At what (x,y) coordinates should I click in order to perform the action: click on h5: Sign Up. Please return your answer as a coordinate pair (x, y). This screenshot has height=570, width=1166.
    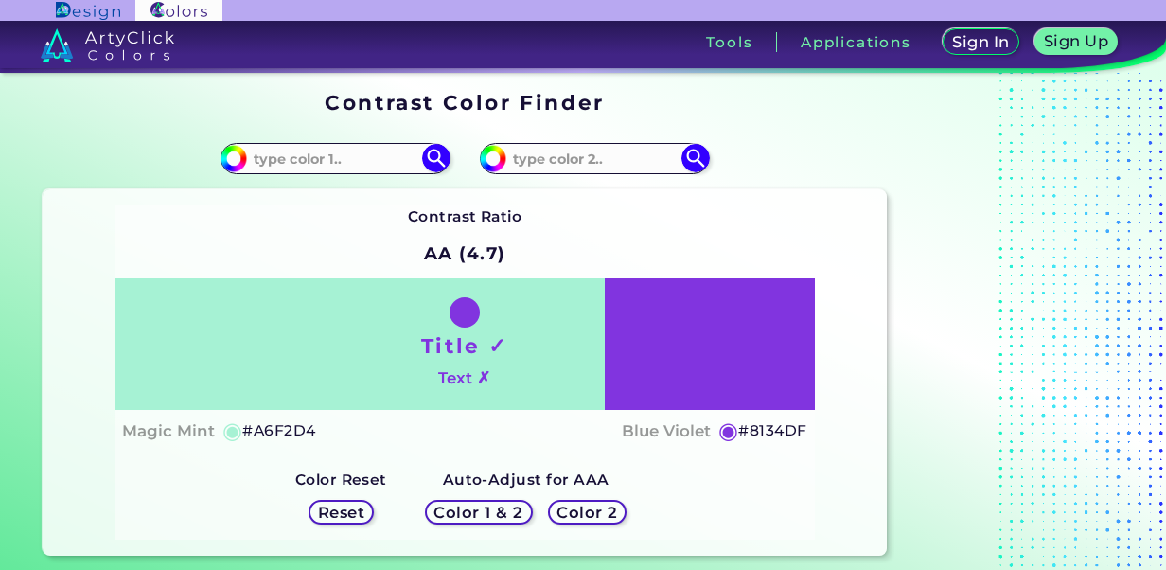
    Looking at the image, I should click on (1075, 41).